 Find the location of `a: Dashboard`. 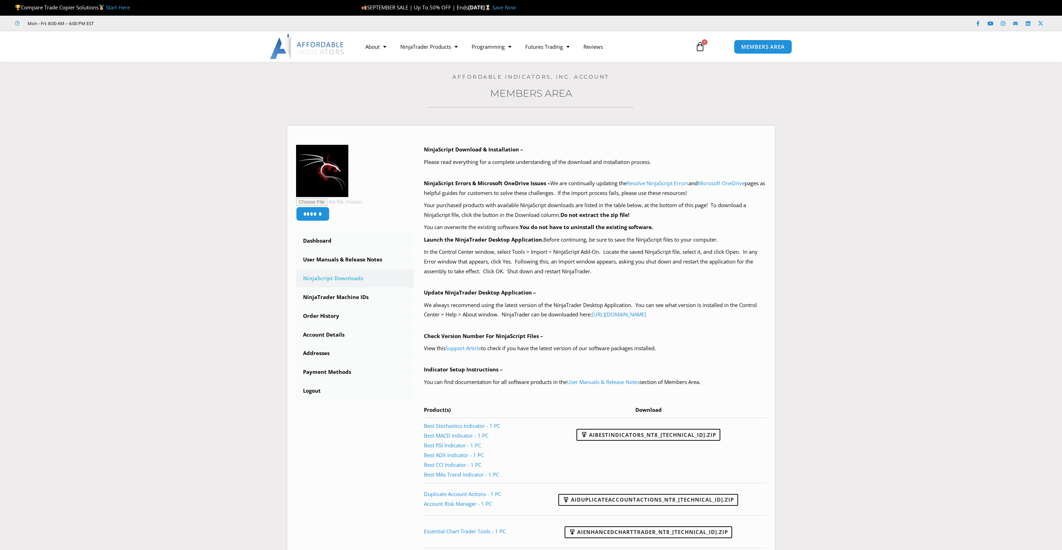

a: Dashboard is located at coordinates (355, 241).